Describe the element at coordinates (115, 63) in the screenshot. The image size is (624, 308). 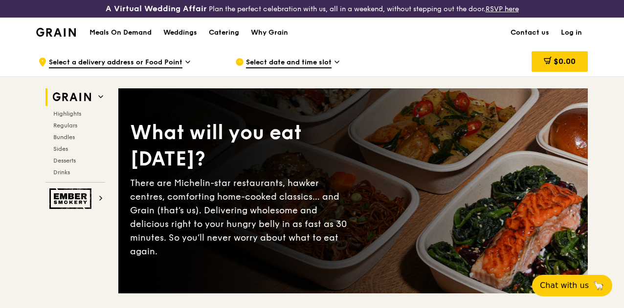
I see `span: Select a delivery address or Food Point` at that location.